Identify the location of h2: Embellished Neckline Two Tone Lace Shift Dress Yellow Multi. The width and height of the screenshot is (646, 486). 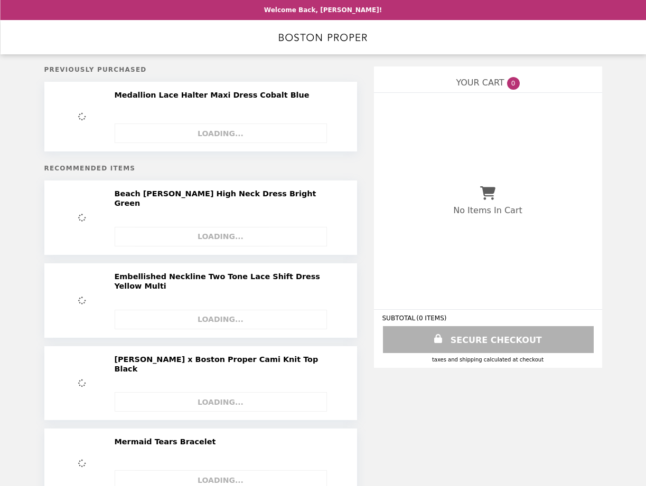
(228, 281).